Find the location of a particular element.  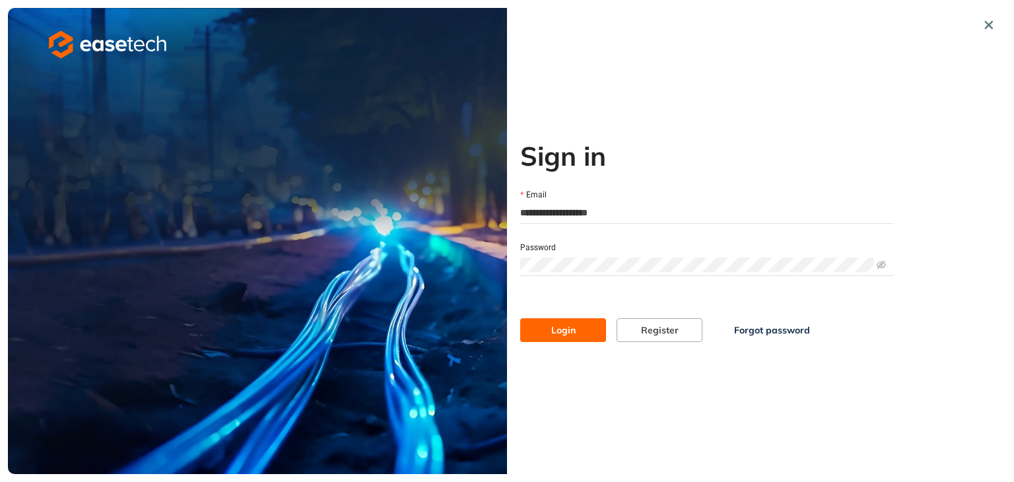

label: Password is located at coordinates (538, 248).